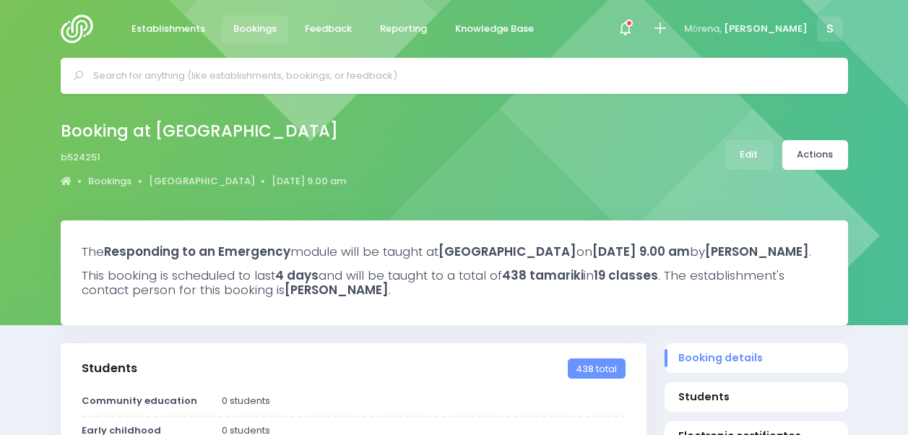 The height and width of the screenshot is (435, 908). What do you see at coordinates (703, 29) in the screenshot?
I see `span: Mōrena,` at bounding box center [703, 29].